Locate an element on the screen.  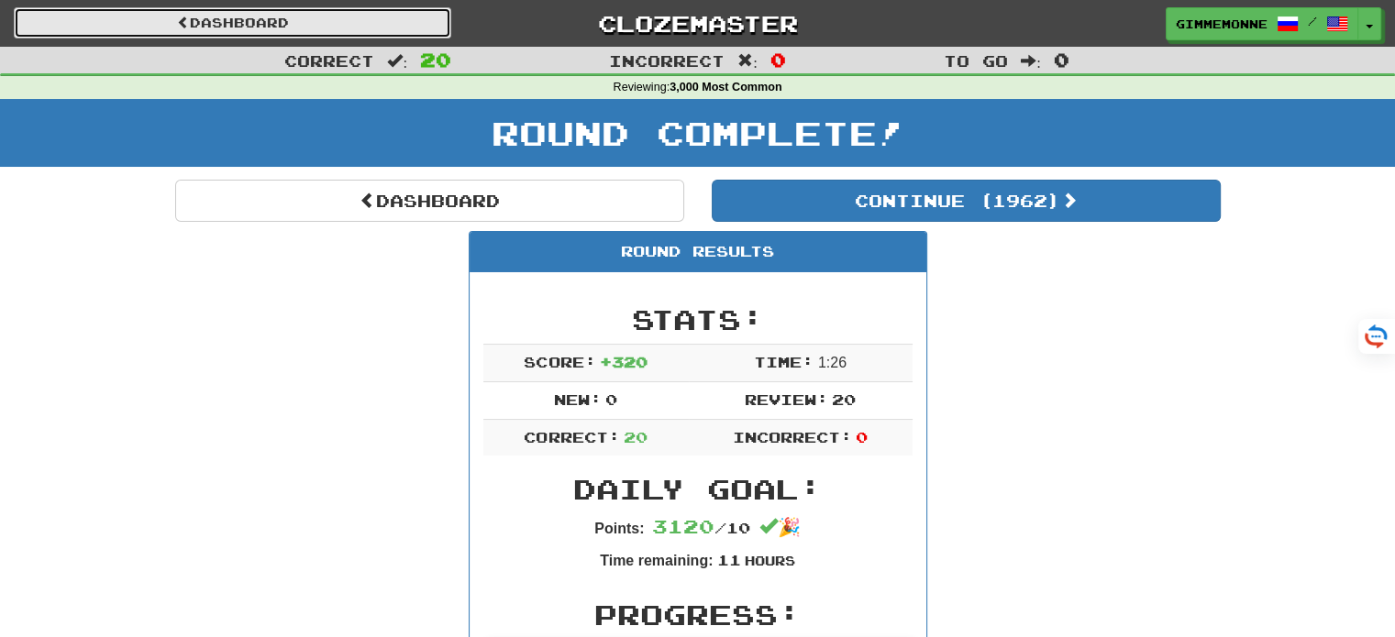
h2: Stats: is located at coordinates (698, 319).